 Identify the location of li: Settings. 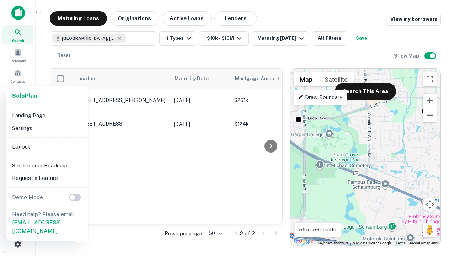
(47, 128).